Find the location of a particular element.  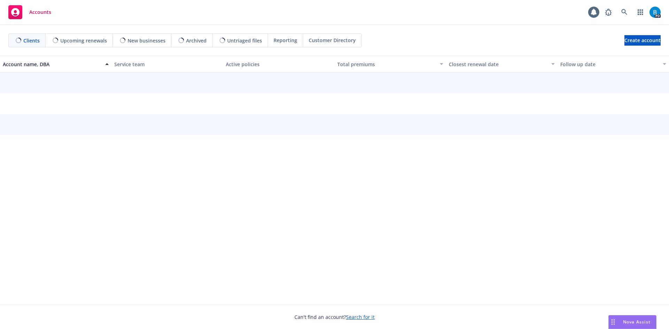

div: Total premiums is located at coordinates (386, 64).